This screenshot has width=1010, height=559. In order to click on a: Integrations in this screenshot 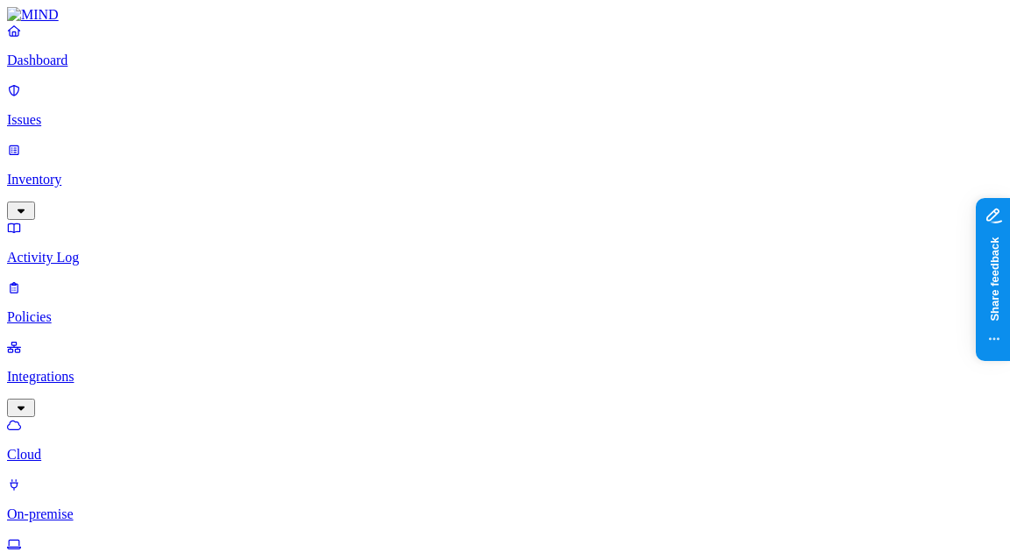, I will do `click(505, 377)`.